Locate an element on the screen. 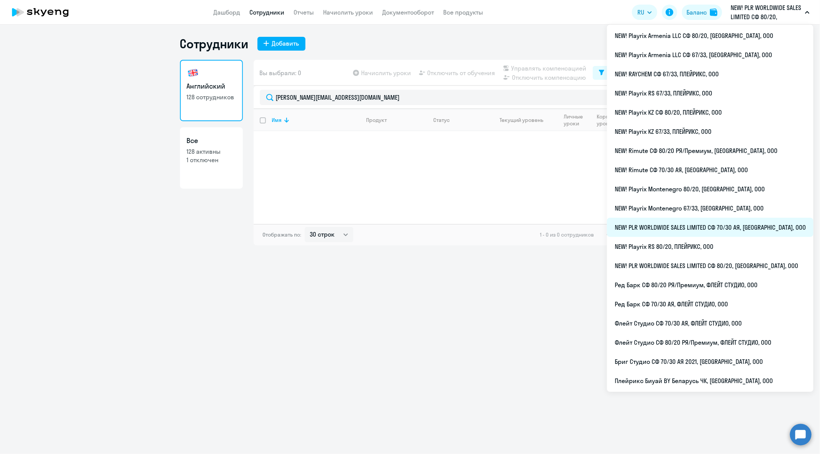 Image resolution: width=820 pixels, height=454 pixels. div: Добавить is located at coordinates (286, 43).